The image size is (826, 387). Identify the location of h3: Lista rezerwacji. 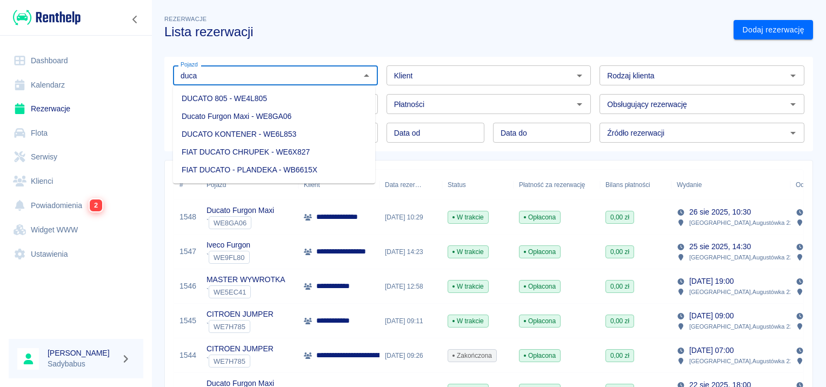
(444, 32).